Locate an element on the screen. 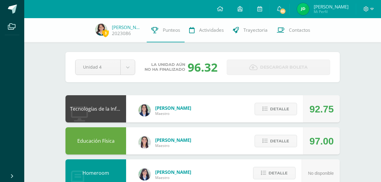 This screenshot has width=381, height=182. span: 3 is located at coordinates (105, 33).